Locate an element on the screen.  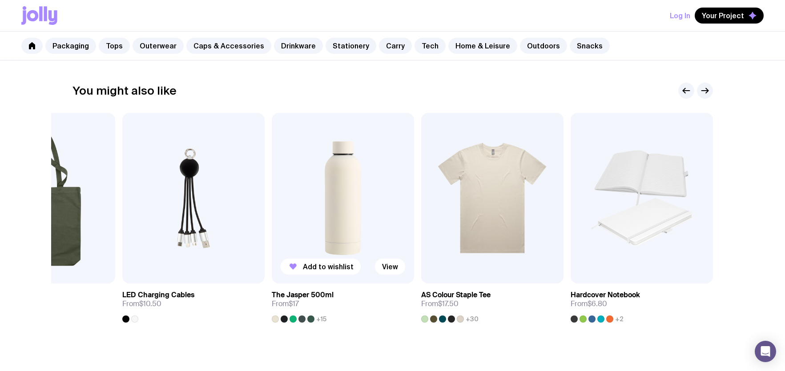
a: Home & Leisure is located at coordinates (483, 46).